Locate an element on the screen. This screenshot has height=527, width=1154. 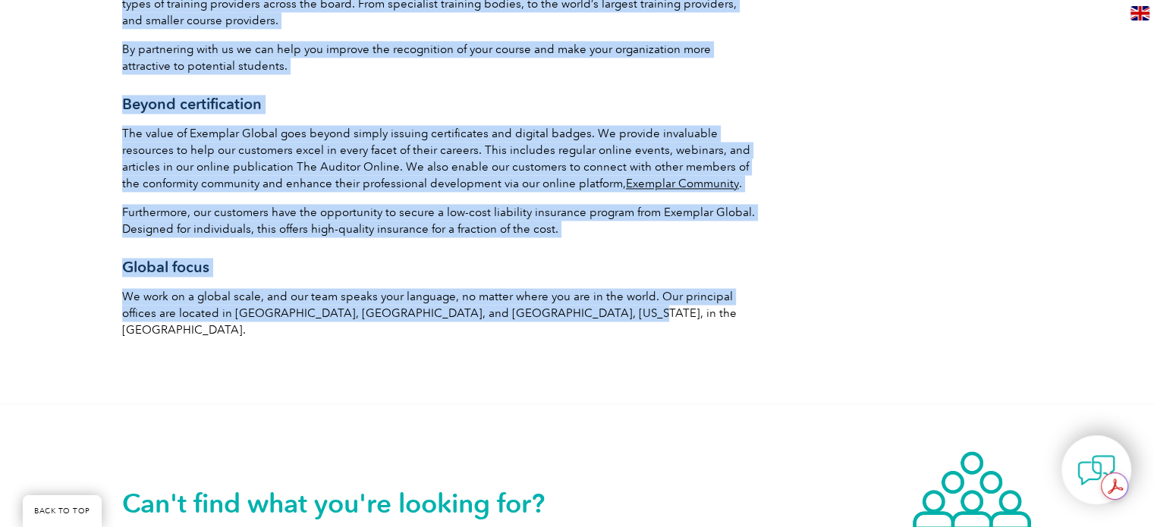
img: contact-chat.png is located at coordinates (1097, 470).